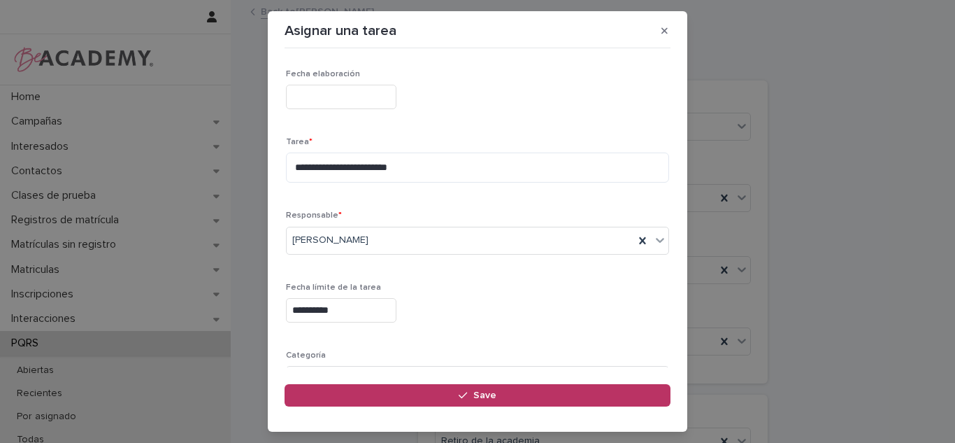 The width and height of the screenshot is (955, 443). Describe the element at coordinates (478, 395) in the screenshot. I see `button: Save` at that location.